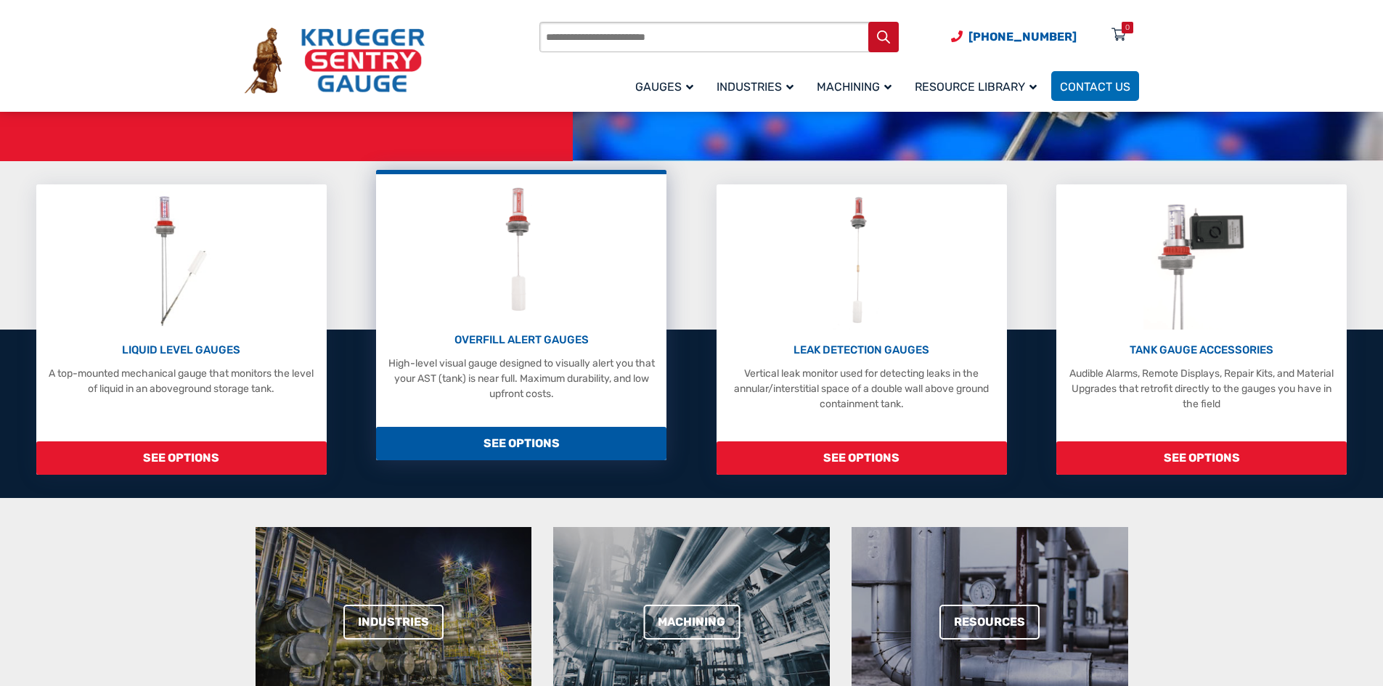 Image resolution: width=1383 pixels, height=686 pixels. I want to click on p: OVERFILL ALERT GAUGES, so click(521, 340).